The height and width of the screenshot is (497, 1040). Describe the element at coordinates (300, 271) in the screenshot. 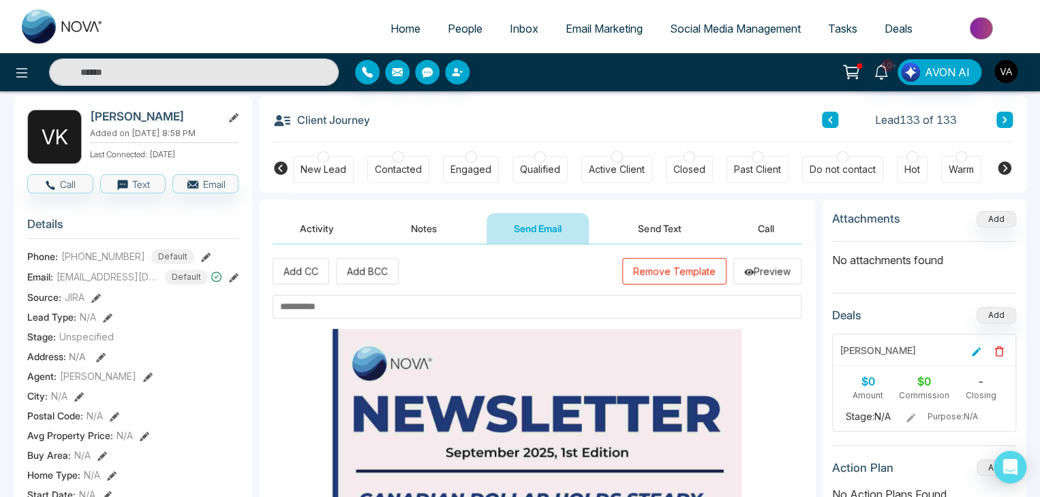

I see `button: Add CC` at that location.